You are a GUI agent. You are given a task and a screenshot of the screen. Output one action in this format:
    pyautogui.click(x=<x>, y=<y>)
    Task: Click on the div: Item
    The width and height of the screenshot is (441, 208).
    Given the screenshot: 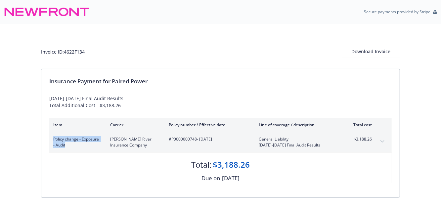 What is the action you would take?
    pyautogui.click(x=77, y=125)
    